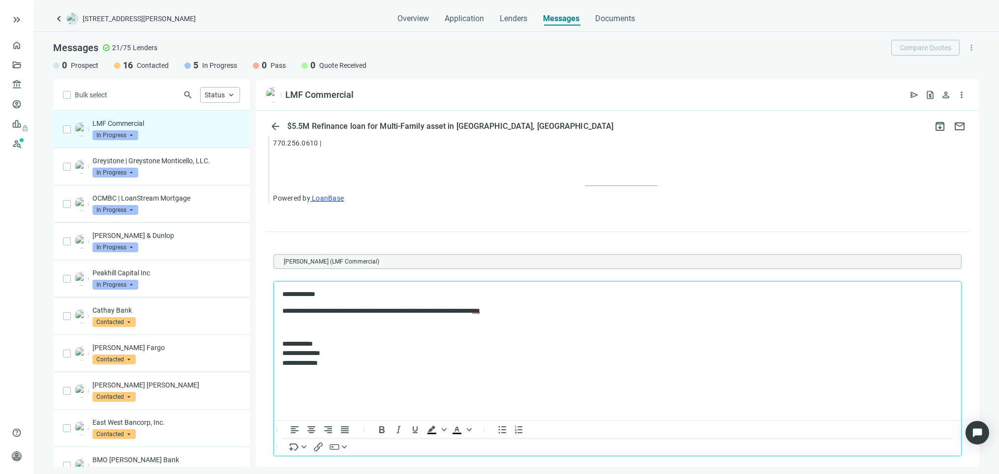 The image size is (999, 474). Describe the element at coordinates (930, 95) in the screenshot. I see `span: request_quote` at that location.